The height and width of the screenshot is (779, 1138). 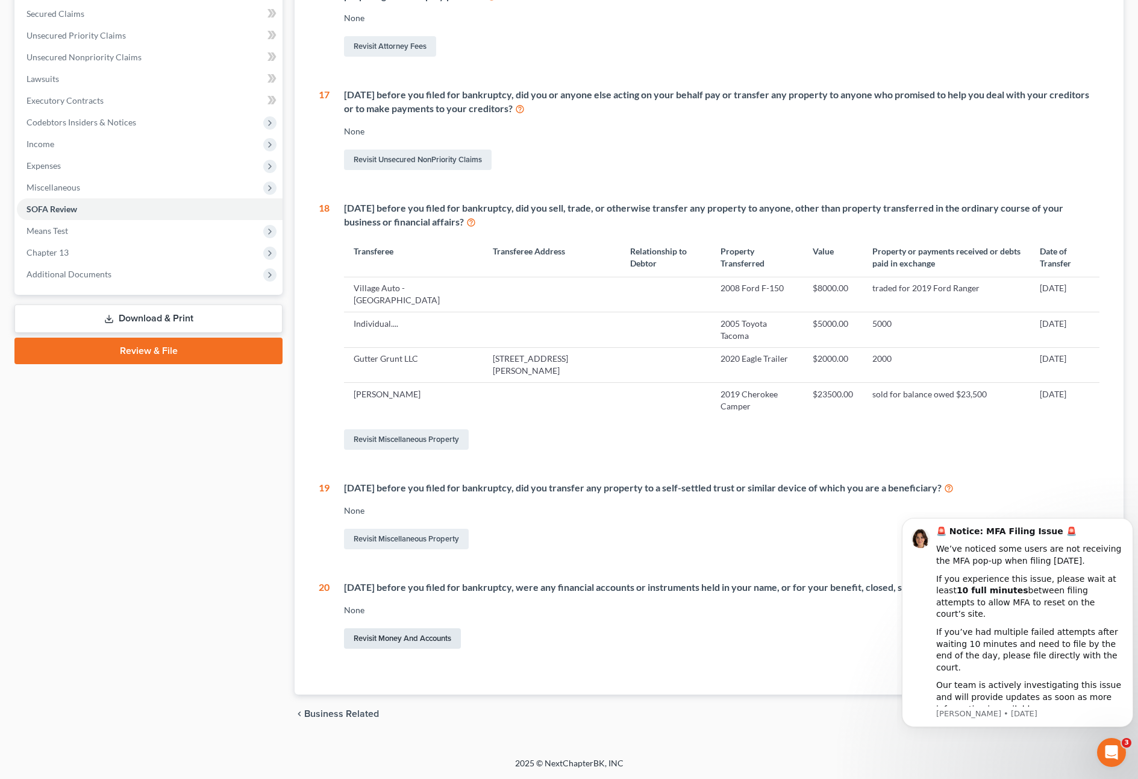 What do you see at coordinates (43, 78) in the screenshot?
I see `span: Lawsuits` at bounding box center [43, 78].